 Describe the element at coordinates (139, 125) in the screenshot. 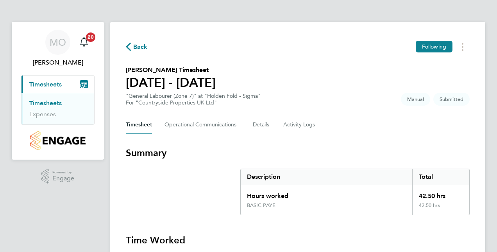

I see `button: Timesheet` at that location.